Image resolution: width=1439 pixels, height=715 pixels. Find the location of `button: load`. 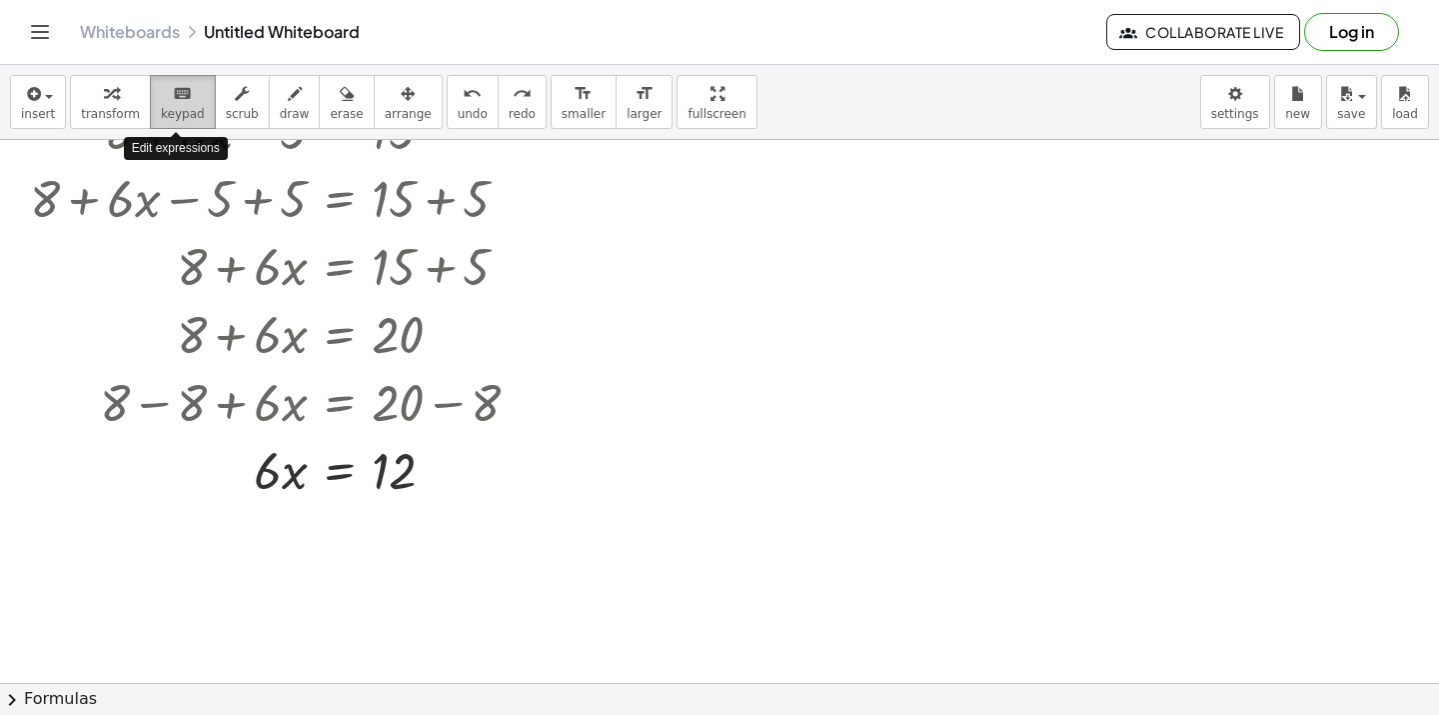

button: load is located at coordinates (1405, 102).